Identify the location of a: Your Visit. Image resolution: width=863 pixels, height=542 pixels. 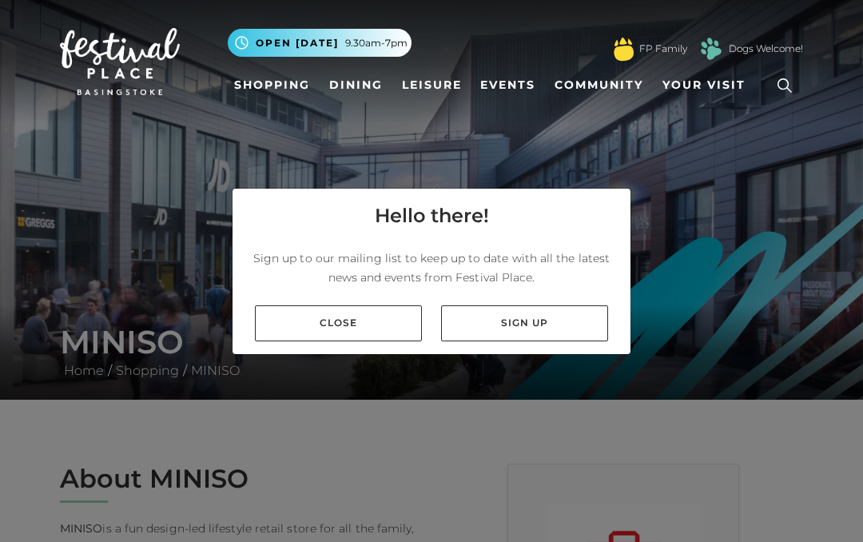
(708, 85).